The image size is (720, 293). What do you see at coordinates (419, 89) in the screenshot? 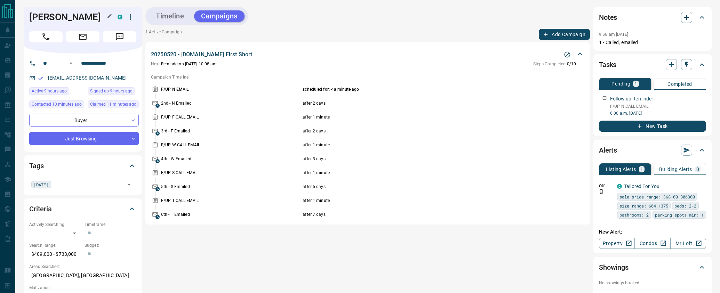
I see `p: scheduled for: < a minute ago` at bounding box center [419, 89].